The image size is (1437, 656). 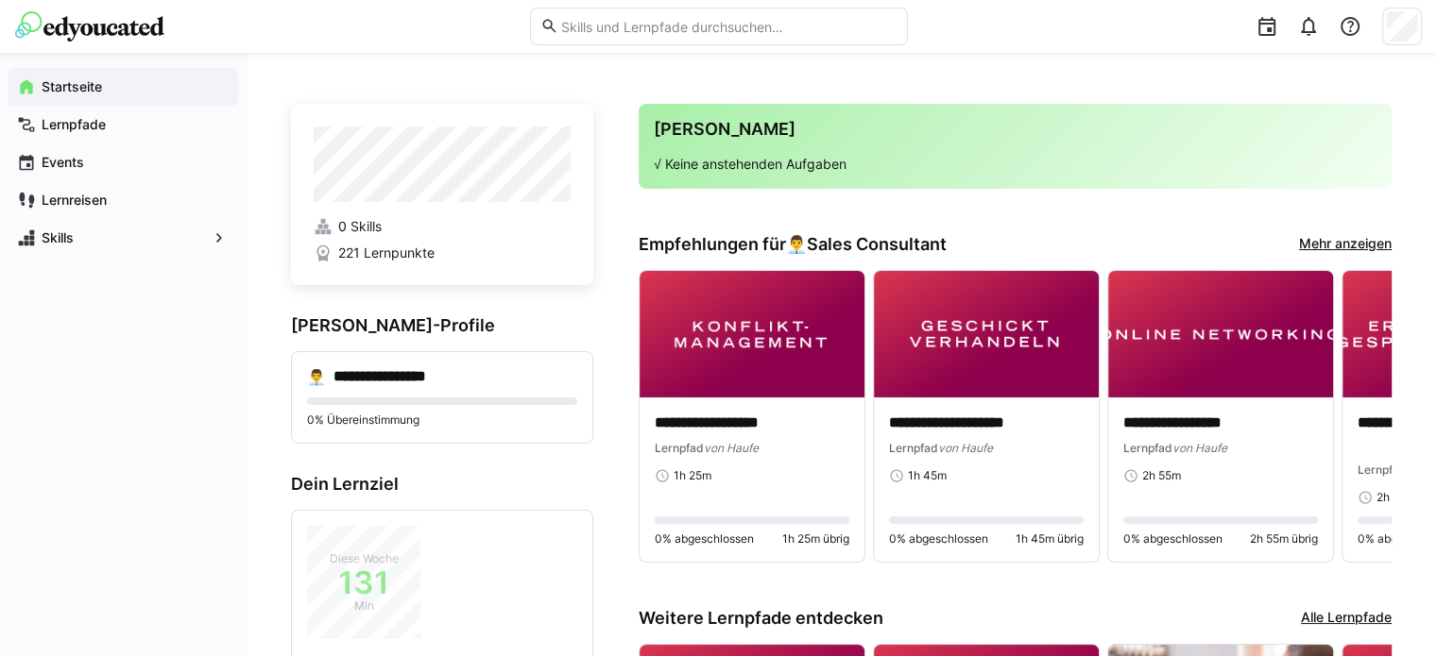 I want to click on a: Mehr anzeigen, so click(x=1345, y=245).